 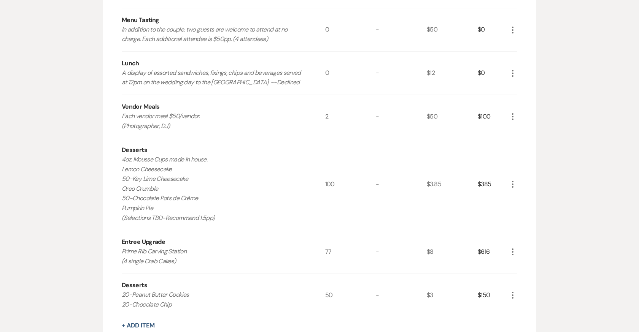 I want to click on div: Menu Tasting, so click(x=140, y=20).